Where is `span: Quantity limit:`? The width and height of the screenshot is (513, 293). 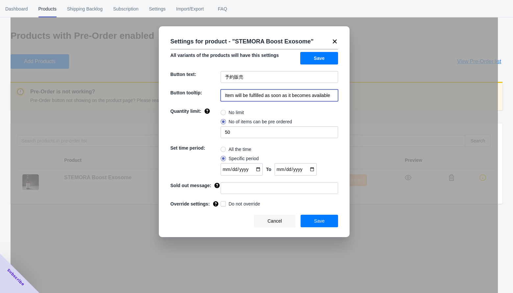 span: Quantity limit: is located at coordinates (186, 111).